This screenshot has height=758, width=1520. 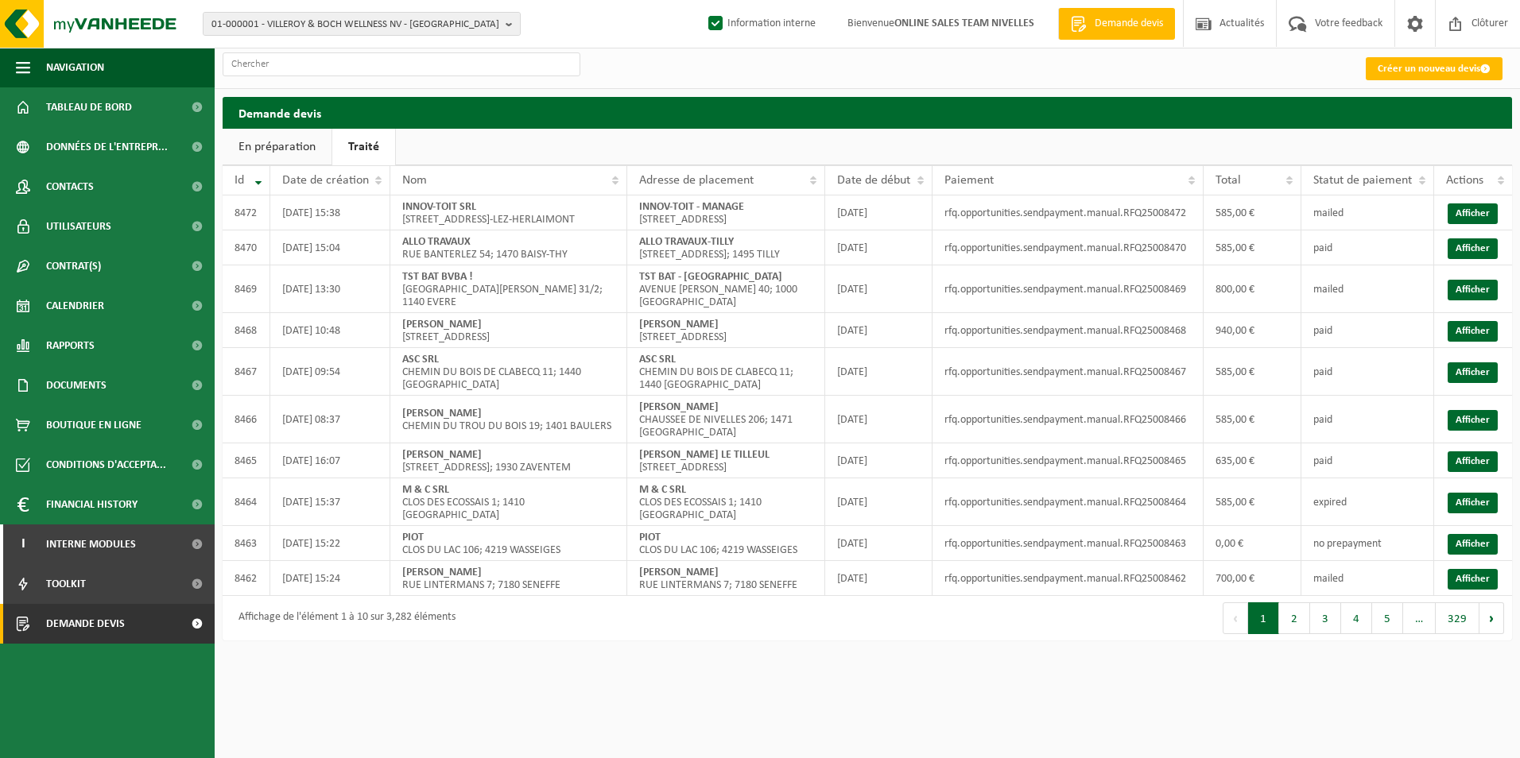 I want to click on button: Next, so click(x=1491, y=619).